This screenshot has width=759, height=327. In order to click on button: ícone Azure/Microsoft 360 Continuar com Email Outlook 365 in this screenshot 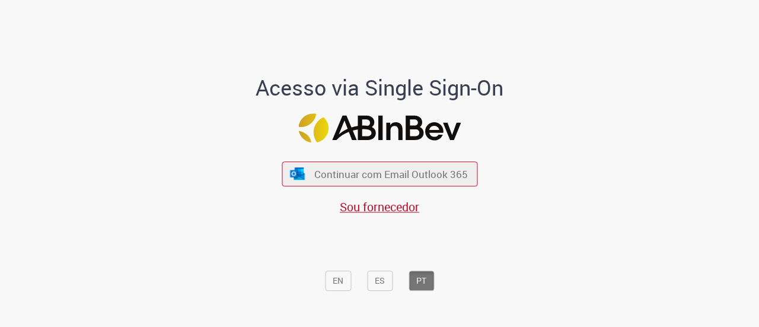, I will do `click(380, 174)`.